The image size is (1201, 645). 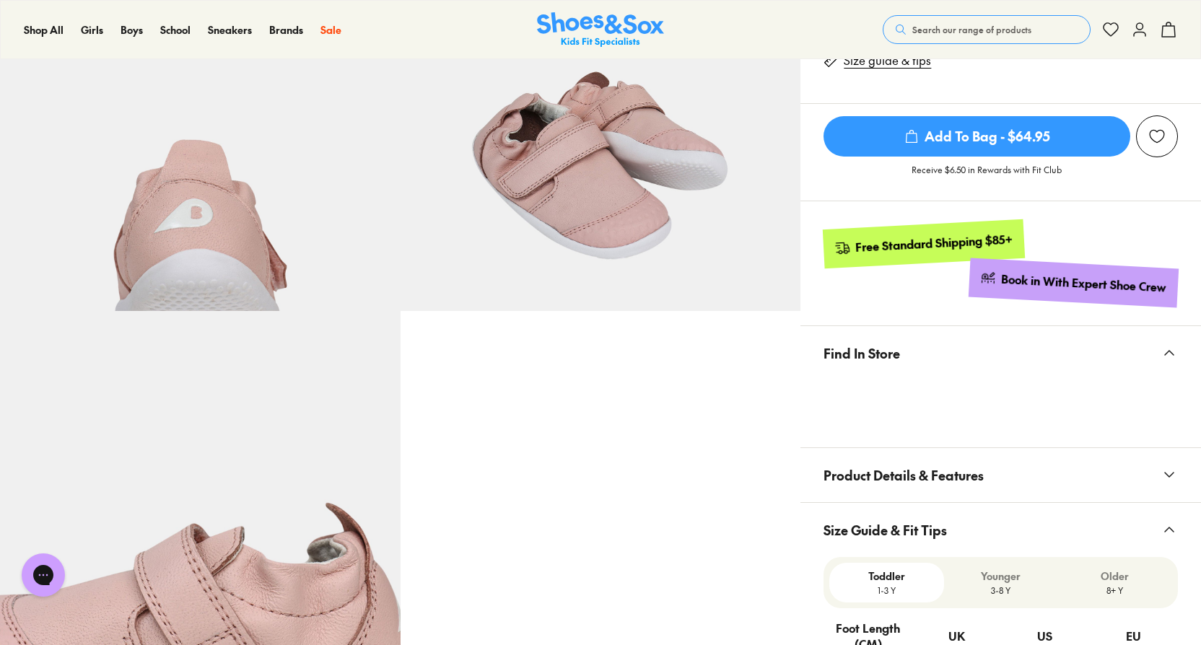 What do you see at coordinates (886, 576) in the screenshot?
I see `p: Toddler` at bounding box center [886, 576].